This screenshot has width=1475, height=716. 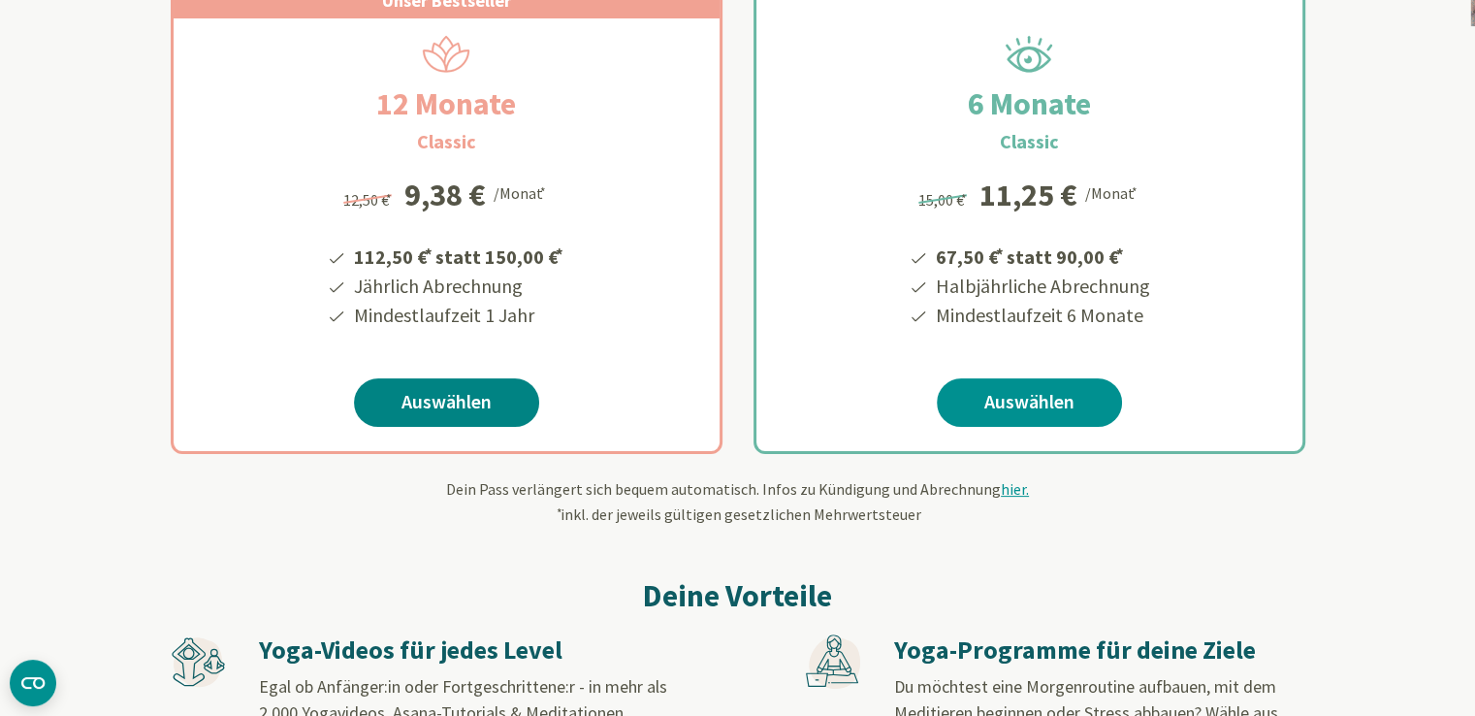 What do you see at coordinates (1014, 489) in the screenshot?
I see `span: hier.` at bounding box center [1014, 489].